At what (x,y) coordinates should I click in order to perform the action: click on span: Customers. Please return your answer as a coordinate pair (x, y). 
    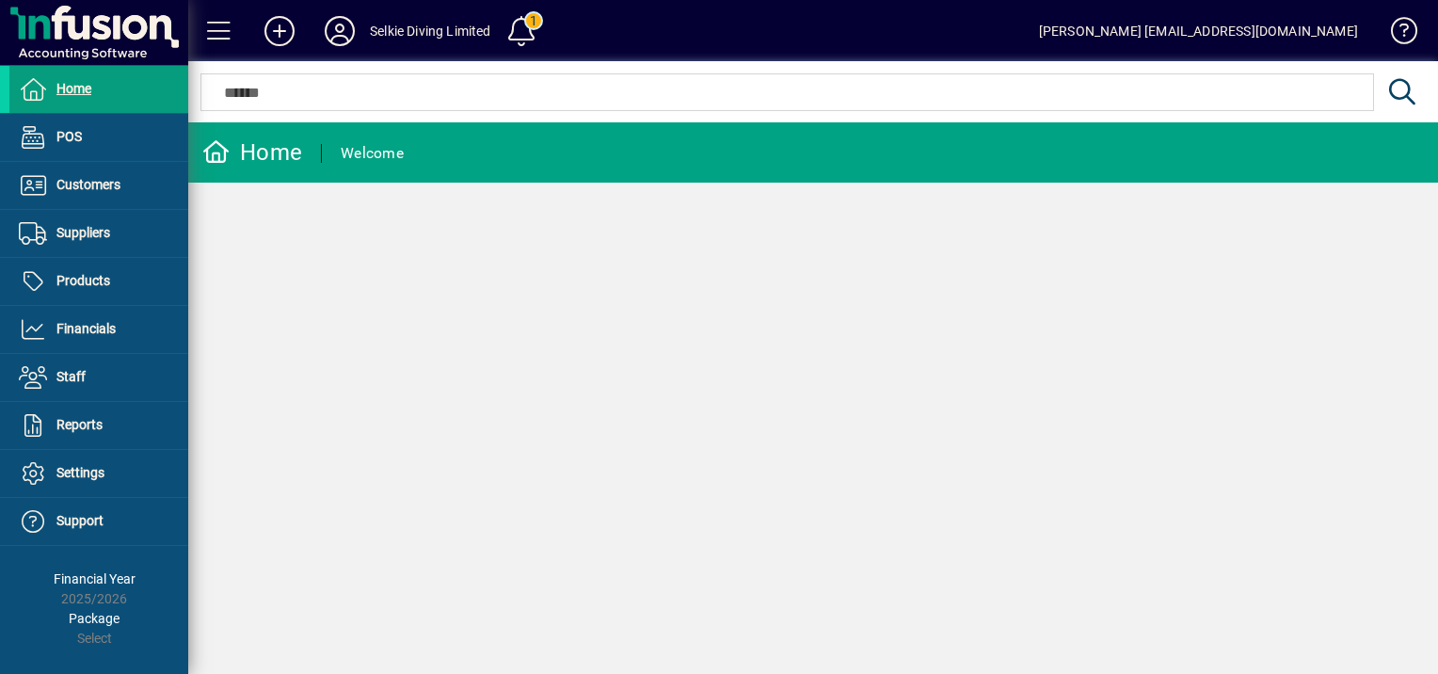
    Looking at the image, I should click on (88, 184).